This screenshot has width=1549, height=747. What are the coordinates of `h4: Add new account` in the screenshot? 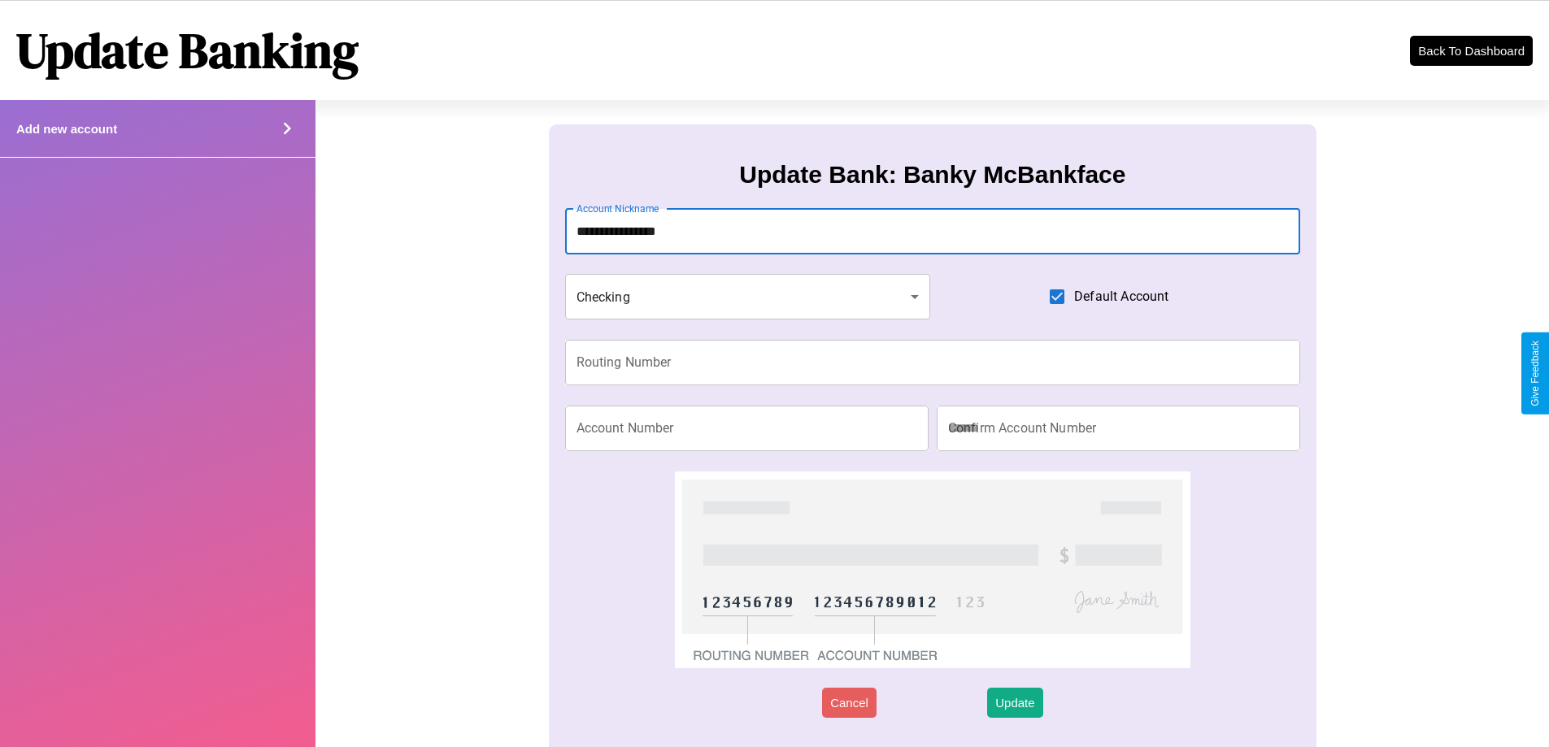 It's located at (67, 128).